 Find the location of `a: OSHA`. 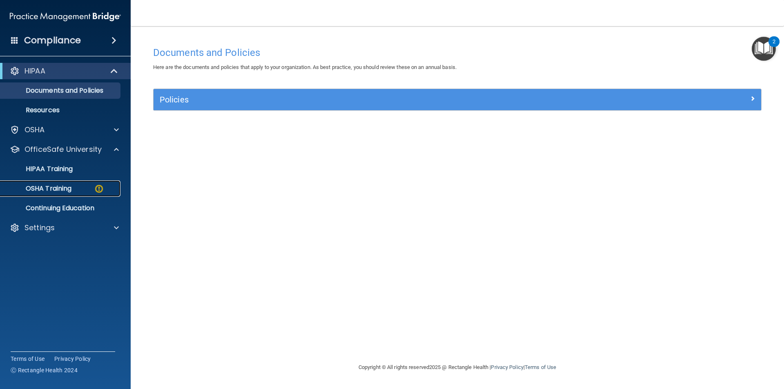

a: OSHA is located at coordinates (64, 130).